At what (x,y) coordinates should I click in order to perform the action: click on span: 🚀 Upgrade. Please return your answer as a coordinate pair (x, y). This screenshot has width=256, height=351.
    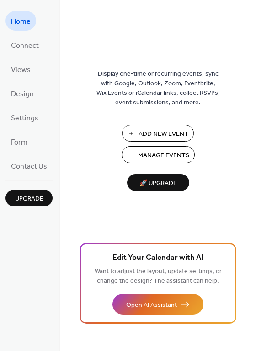
    Looking at the image, I should click on (158, 183).